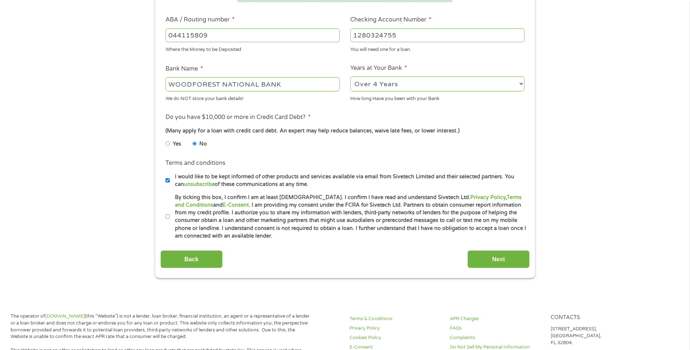 The image size is (690, 350). Describe the element at coordinates (238, 117) in the screenshot. I see `label: Do you have $10,000 or more in Credit Card Debt?` at that location.